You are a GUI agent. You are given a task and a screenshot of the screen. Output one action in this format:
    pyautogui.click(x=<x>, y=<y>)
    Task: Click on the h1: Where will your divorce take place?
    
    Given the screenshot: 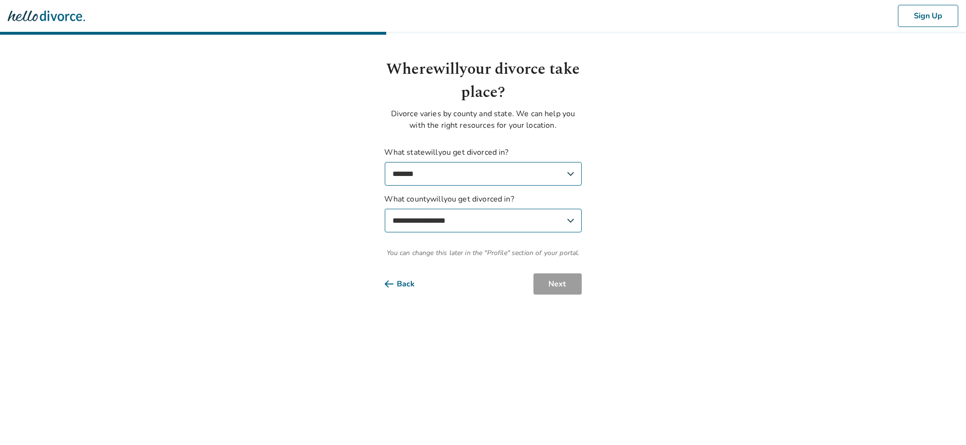 What is the action you would take?
    pyautogui.click(x=483, y=81)
    